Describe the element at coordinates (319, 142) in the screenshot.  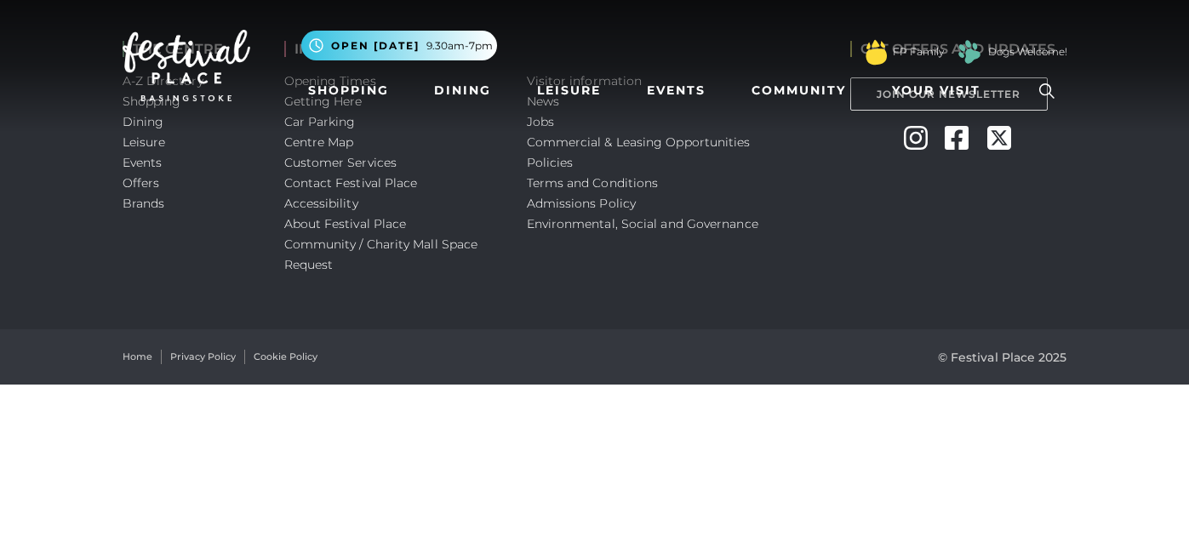
I see `a: Centre Map` at that location.